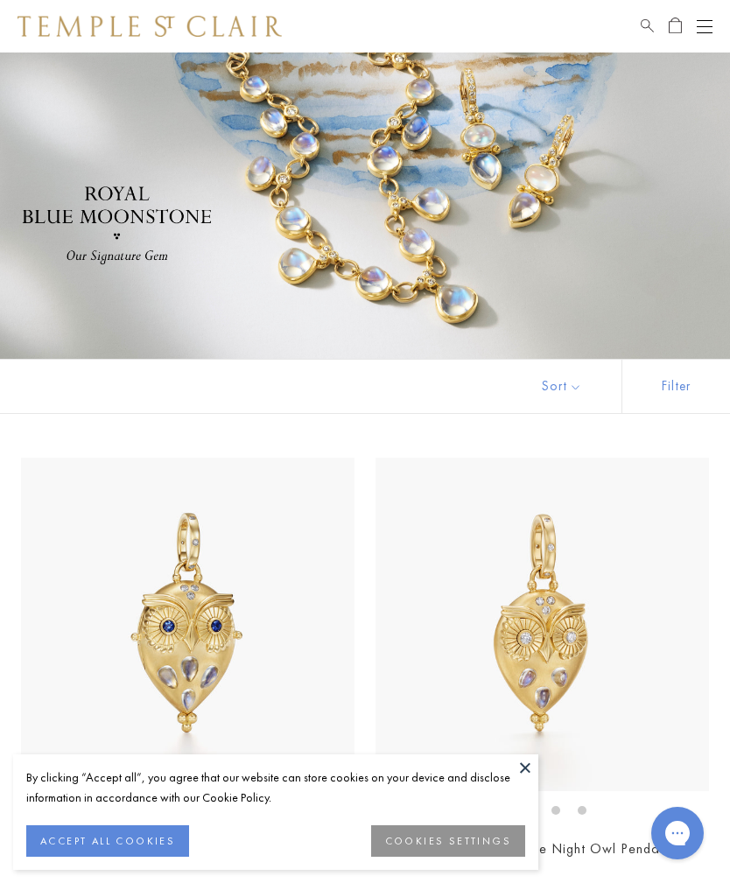 This screenshot has width=730, height=883. Describe the element at coordinates (150, 26) in the screenshot. I see `img: Temple St. Clair` at that location.